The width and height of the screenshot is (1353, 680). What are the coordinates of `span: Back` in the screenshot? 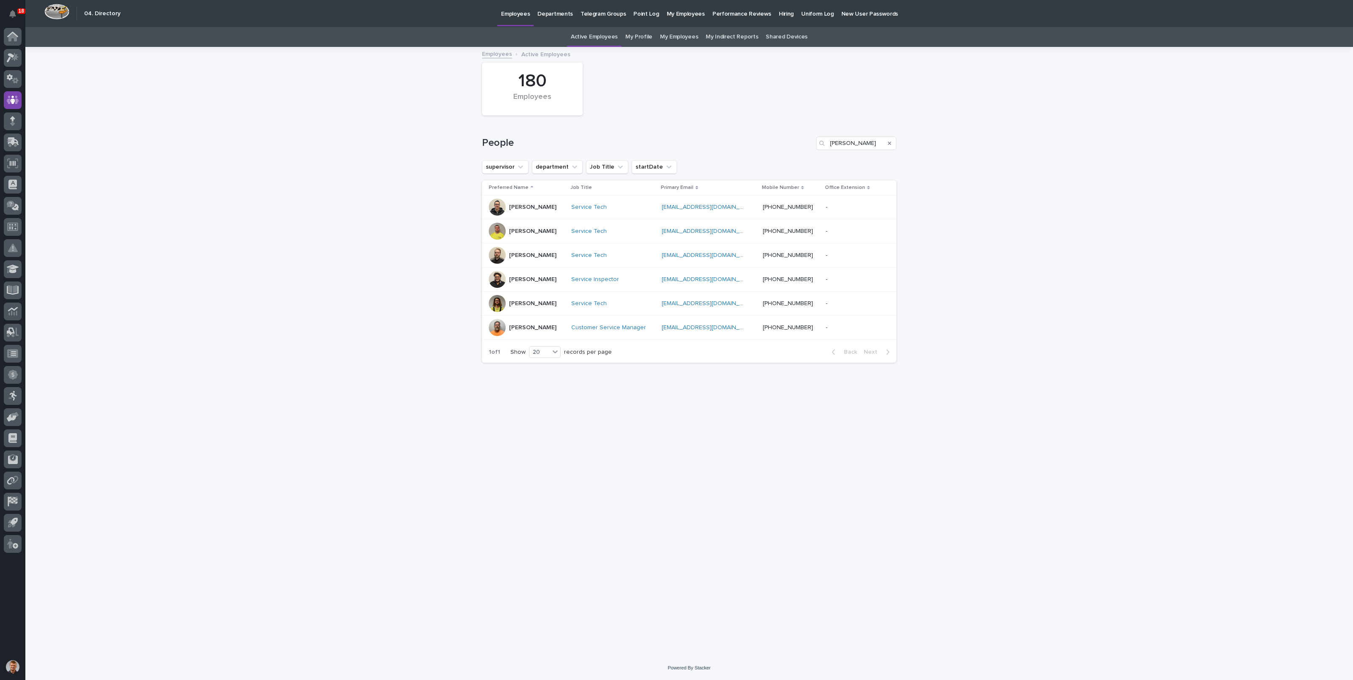 It's located at (848, 352).